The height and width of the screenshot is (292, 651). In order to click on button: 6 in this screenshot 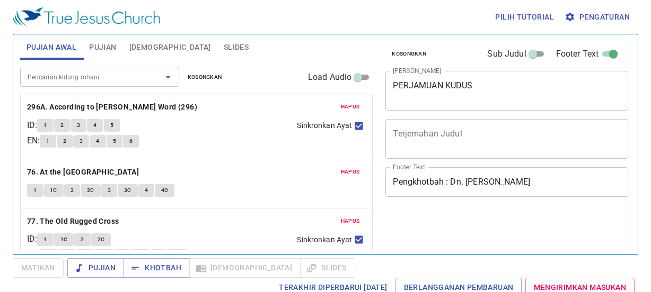, I will do `click(131, 141)`.